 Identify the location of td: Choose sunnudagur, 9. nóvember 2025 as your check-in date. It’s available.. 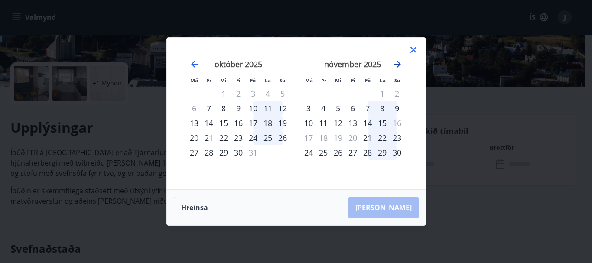
(397, 108).